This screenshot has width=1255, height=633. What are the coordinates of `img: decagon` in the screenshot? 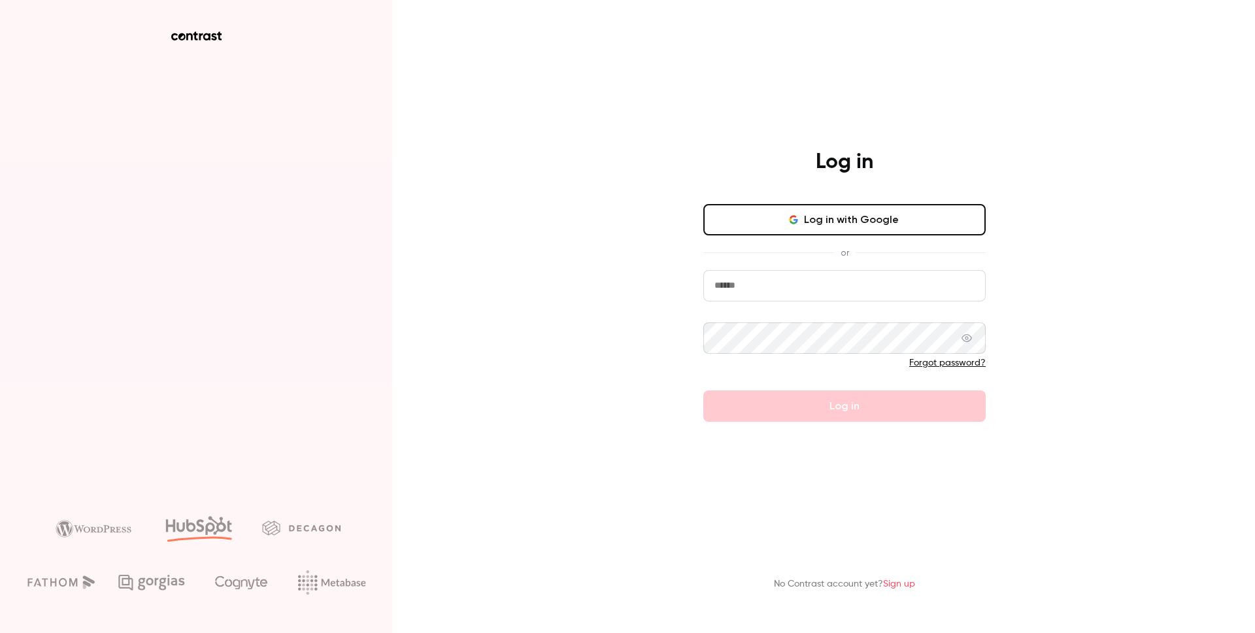 It's located at (301, 528).